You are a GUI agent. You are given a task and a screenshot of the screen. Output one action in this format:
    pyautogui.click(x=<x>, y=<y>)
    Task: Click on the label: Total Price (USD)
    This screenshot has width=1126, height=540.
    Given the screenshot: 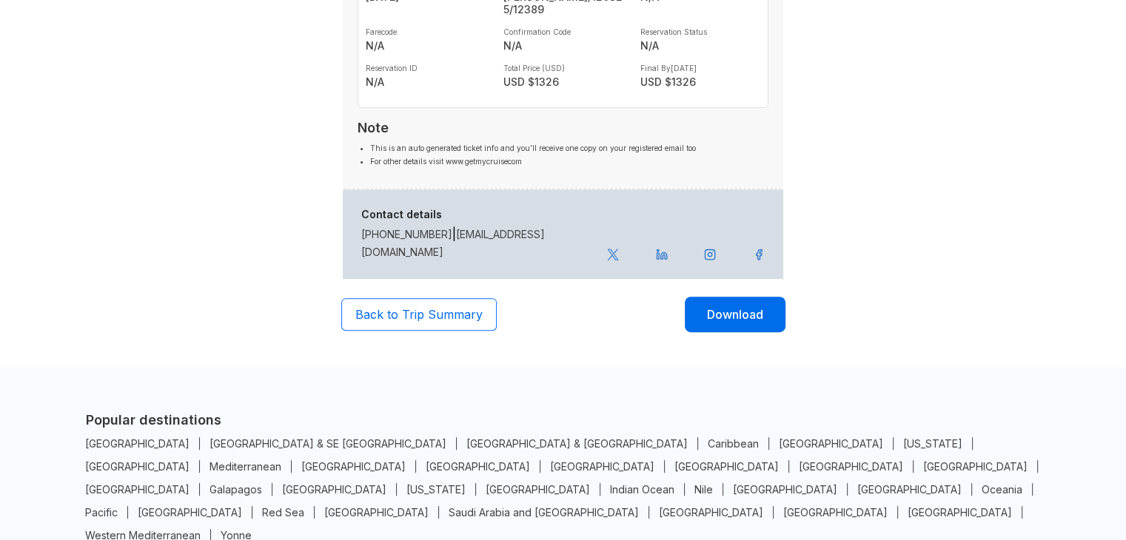 What is the action you would take?
    pyautogui.click(x=563, y=68)
    